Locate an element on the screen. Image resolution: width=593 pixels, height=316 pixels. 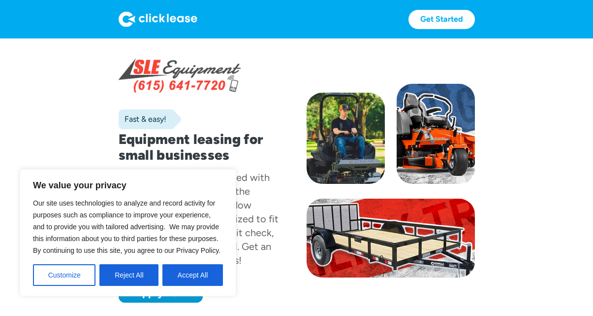
div: Fast & easy! is located at coordinates (142, 119).